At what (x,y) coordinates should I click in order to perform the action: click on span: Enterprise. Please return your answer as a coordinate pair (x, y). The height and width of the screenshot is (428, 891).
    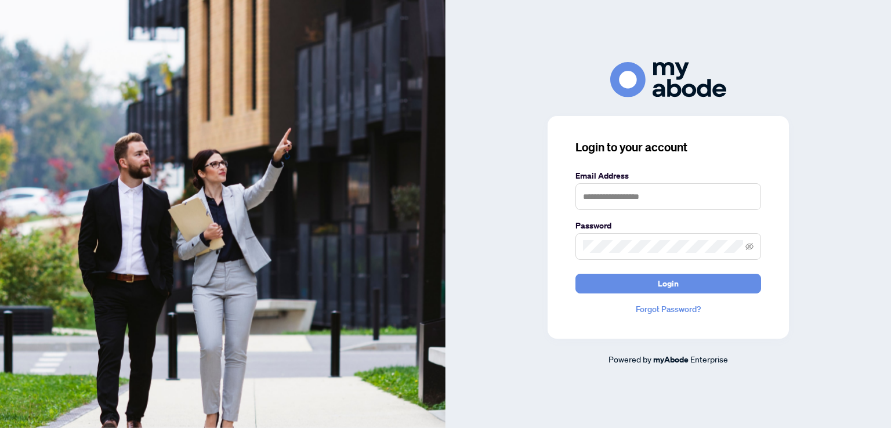
    Looking at the image, I should click on (709, 359).